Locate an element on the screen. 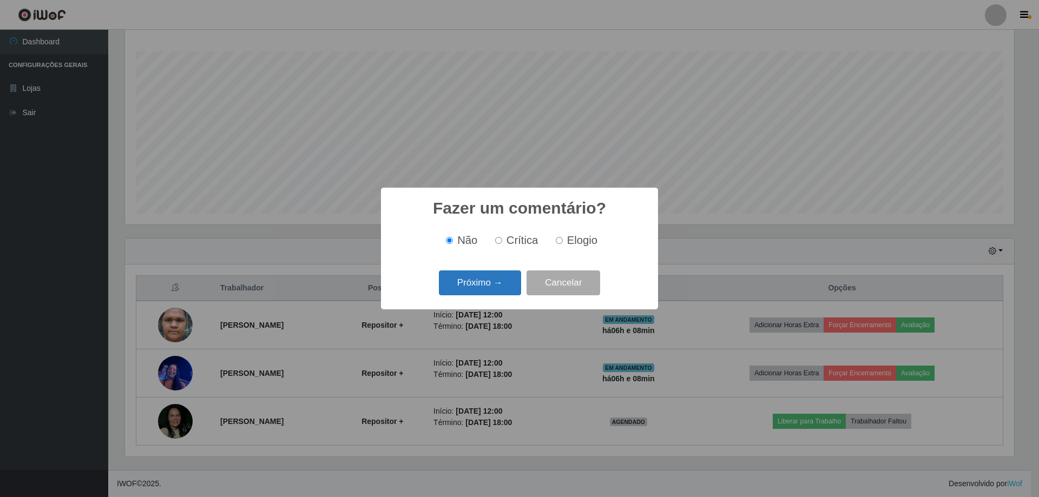 The image size is (1039, 497). button: Cancelar is located at coordinates (563, 283).